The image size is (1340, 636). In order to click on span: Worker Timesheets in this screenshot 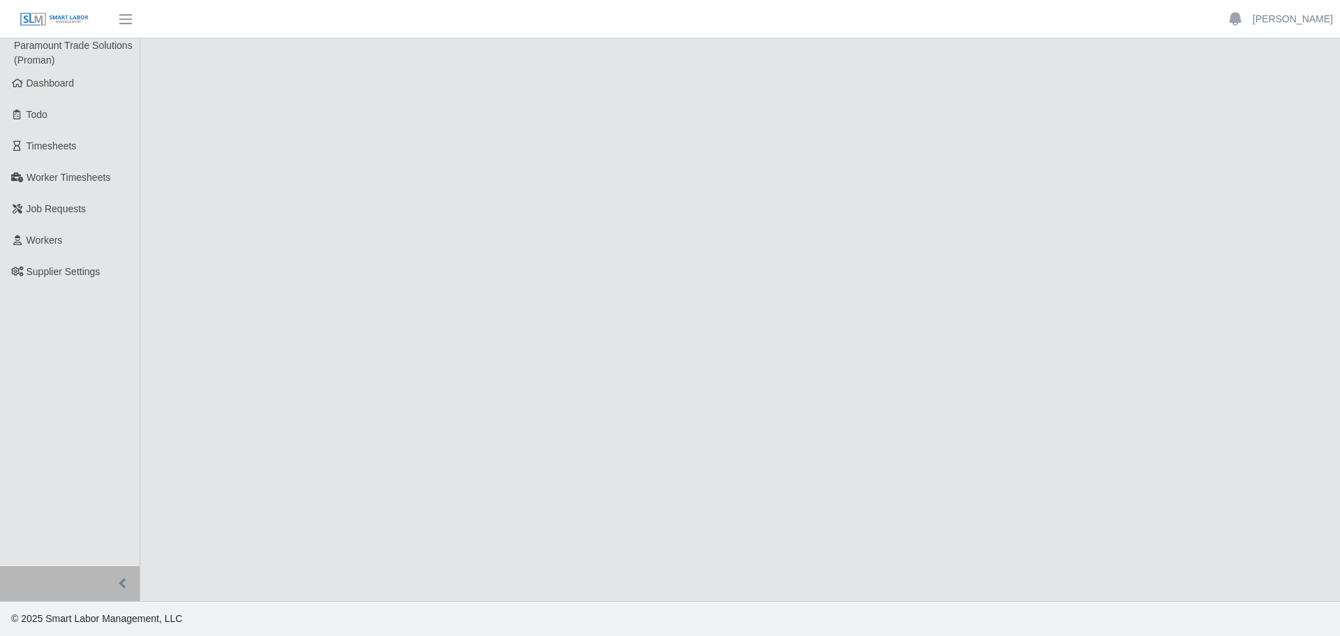, I will do `click(68, 177)`.